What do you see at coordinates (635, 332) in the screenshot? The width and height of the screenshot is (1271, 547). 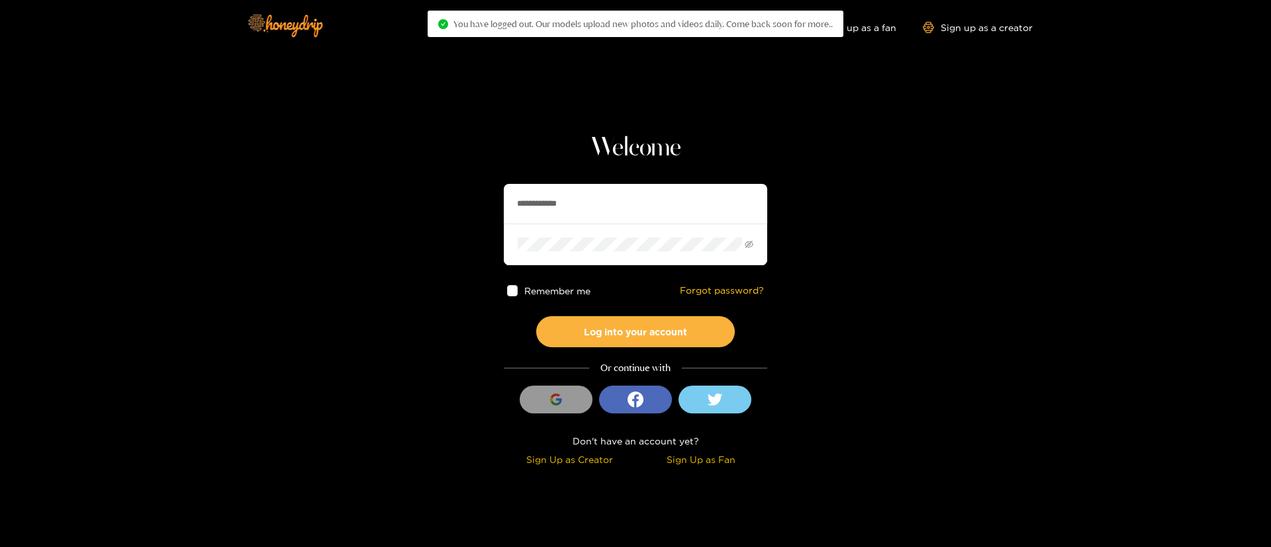 I see `button: Log into your account` at bounding box center [635, 332].